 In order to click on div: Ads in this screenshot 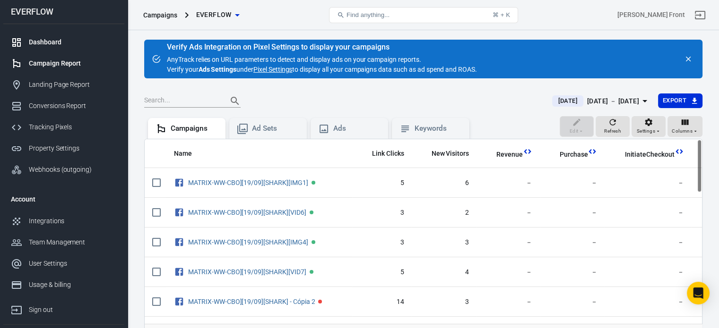, I will do `click(357, 129)`.